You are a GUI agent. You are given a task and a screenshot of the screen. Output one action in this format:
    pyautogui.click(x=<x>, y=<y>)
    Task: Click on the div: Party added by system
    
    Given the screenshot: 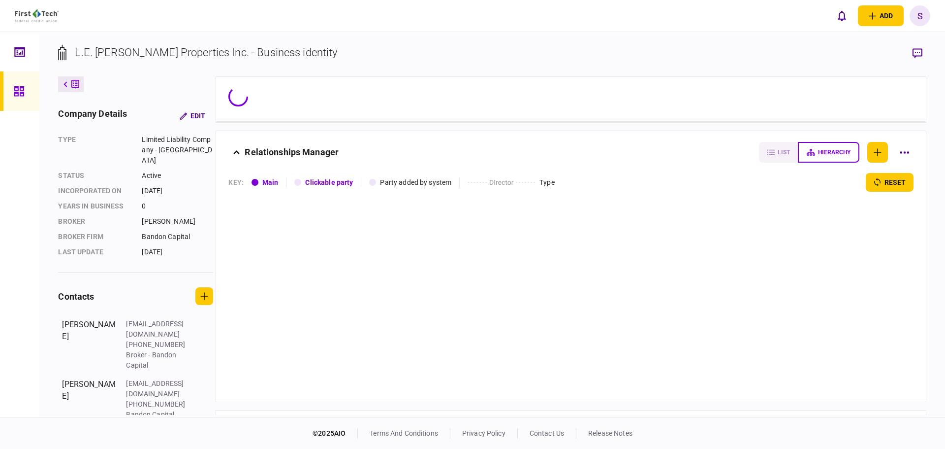 What is the action you would take?
    pyautogui.click(x=416, y=182)
    